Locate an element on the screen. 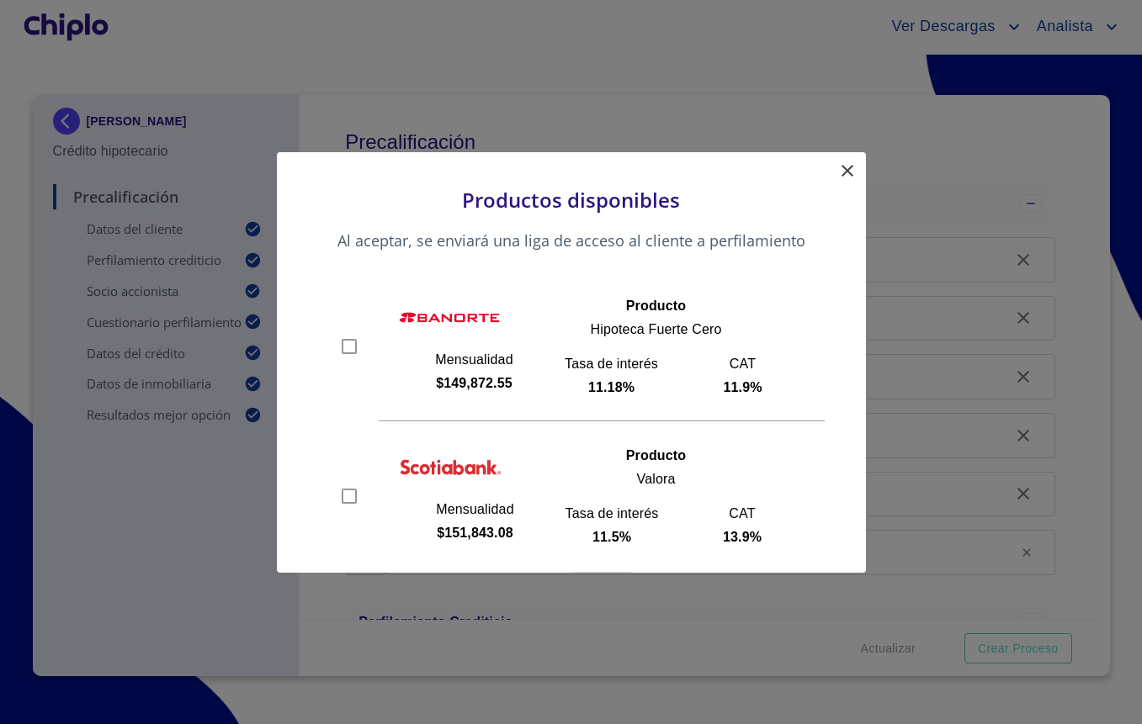 The image size is (1142, 724). p: 13.9% is located at coordinates (742, 538).